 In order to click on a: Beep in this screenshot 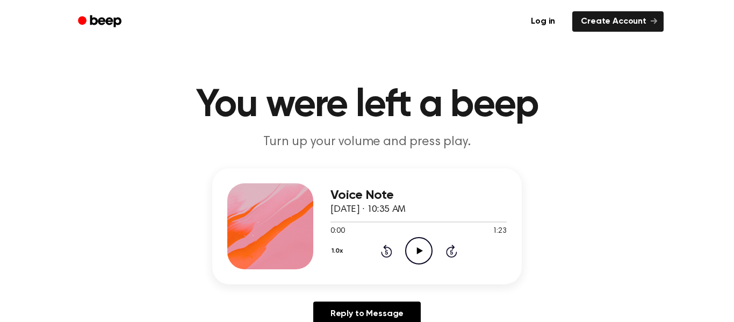, I will do `click(100, 21)`.